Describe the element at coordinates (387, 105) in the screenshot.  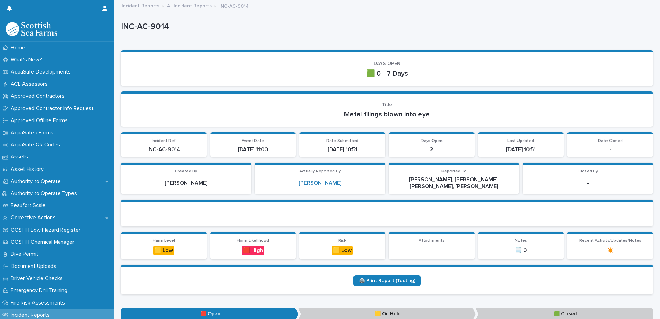
I see `span: Title` at that location.